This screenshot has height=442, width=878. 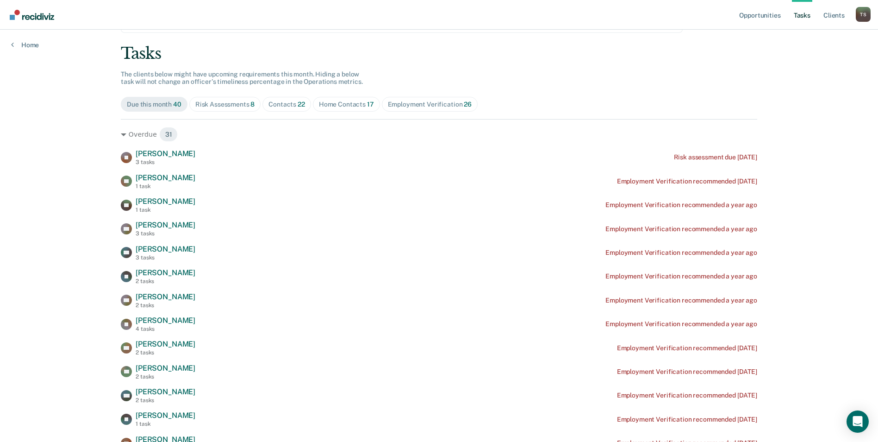 I want to click on div: Open Intercom Messenger, so click(x=858, y=421).